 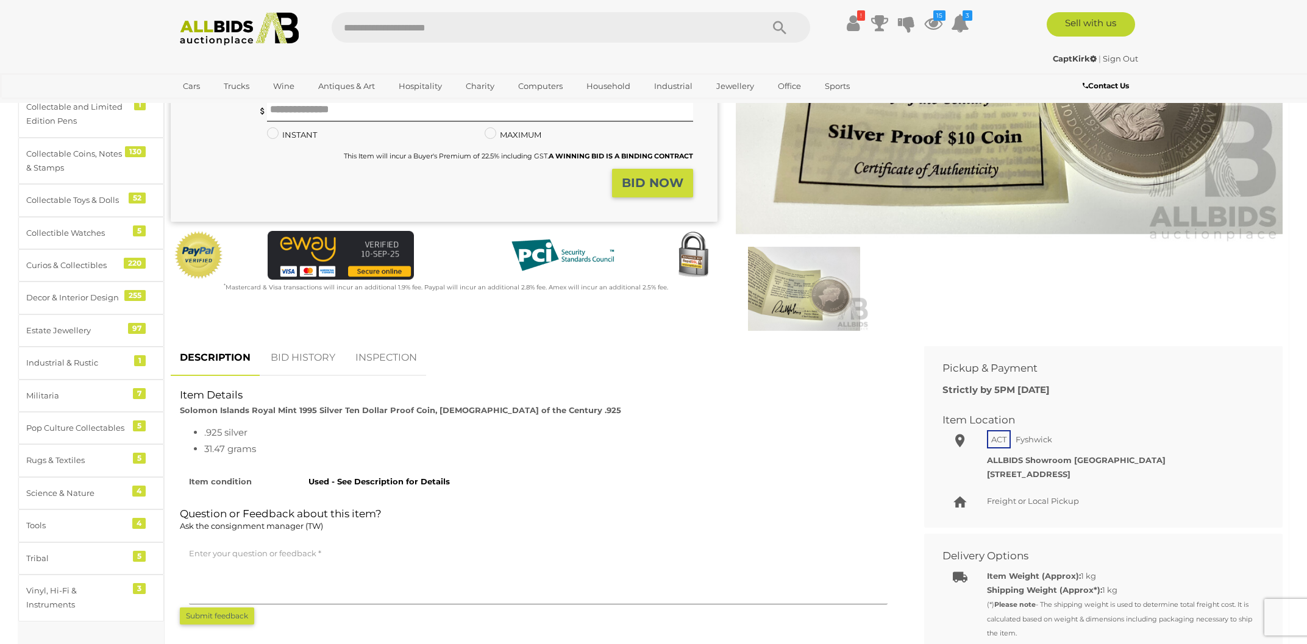 I want to click on img: PCI DSS compliant, so click(x=563, y=255).